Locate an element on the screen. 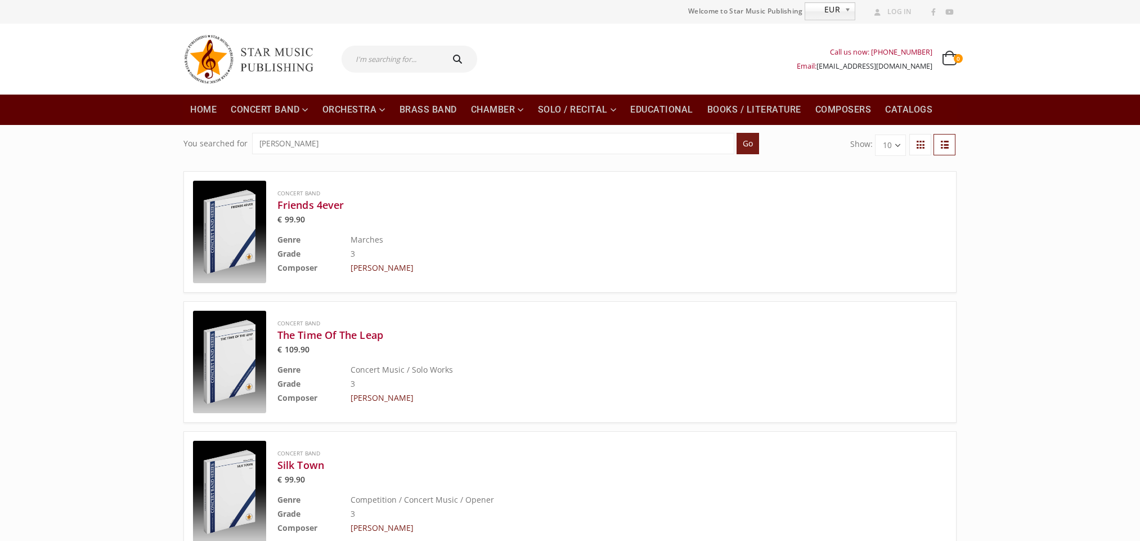  td: Competition / Concert Music / Opener is located at coordinates (621, 499).